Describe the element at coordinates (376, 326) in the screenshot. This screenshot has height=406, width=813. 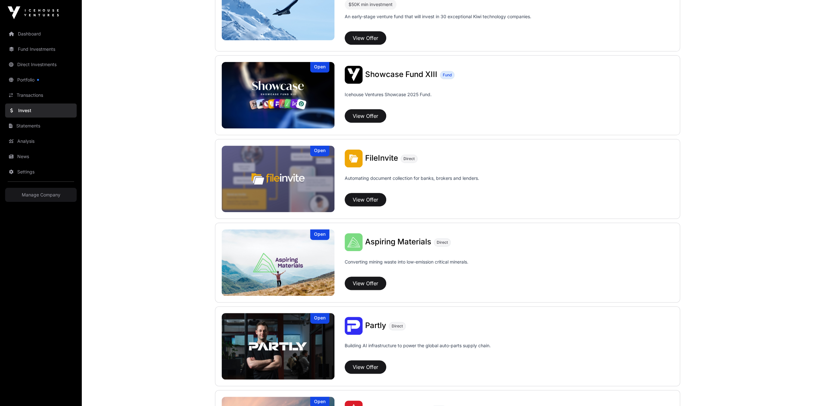
I see `a: Partly` at that location.